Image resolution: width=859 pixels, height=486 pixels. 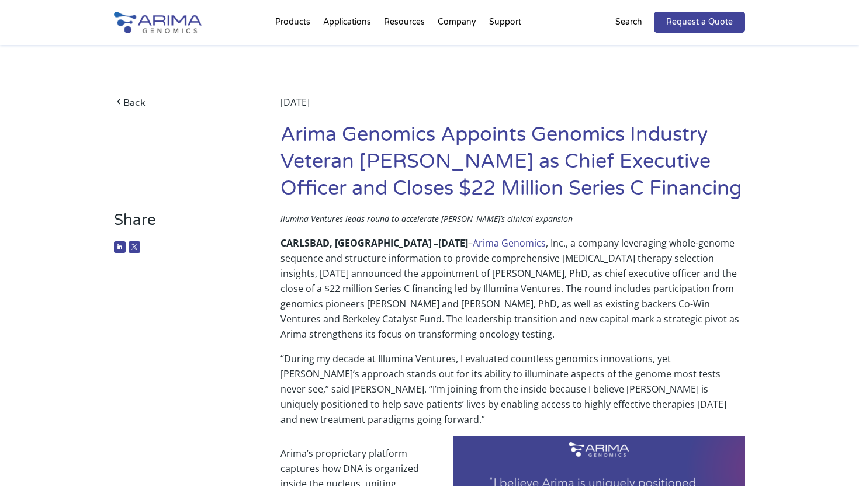 I want to click on p: Search, so click(x=629, y=22).